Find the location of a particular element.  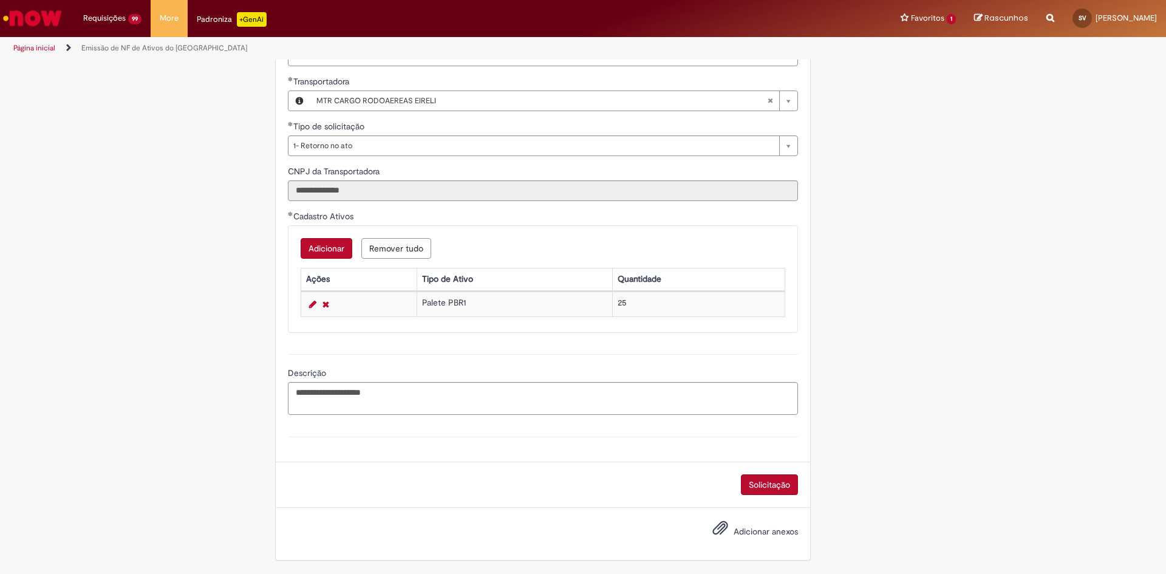

span: Requisições is located at coordinates (104, 18).